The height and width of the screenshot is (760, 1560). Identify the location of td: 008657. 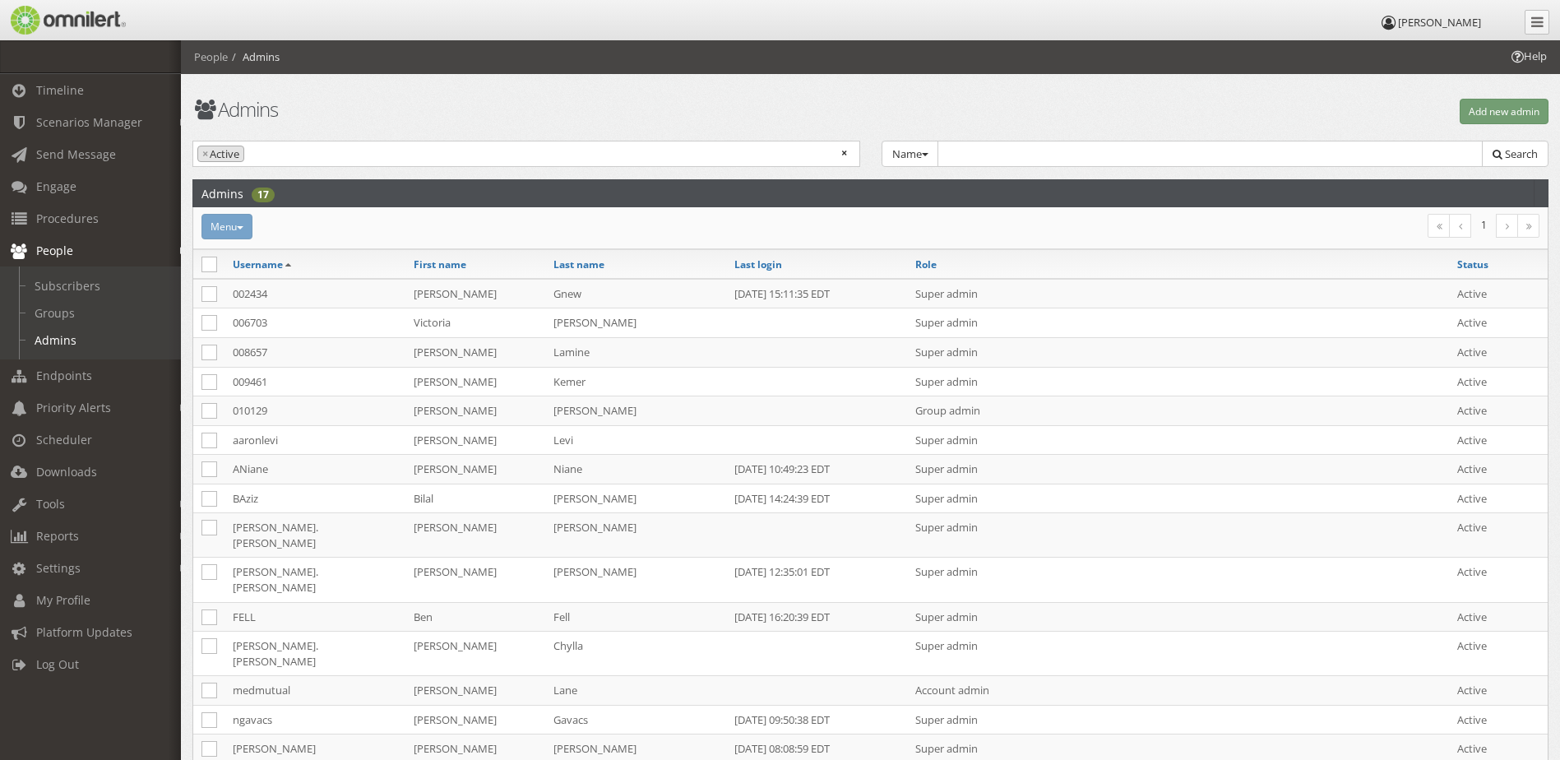
(315, 352).